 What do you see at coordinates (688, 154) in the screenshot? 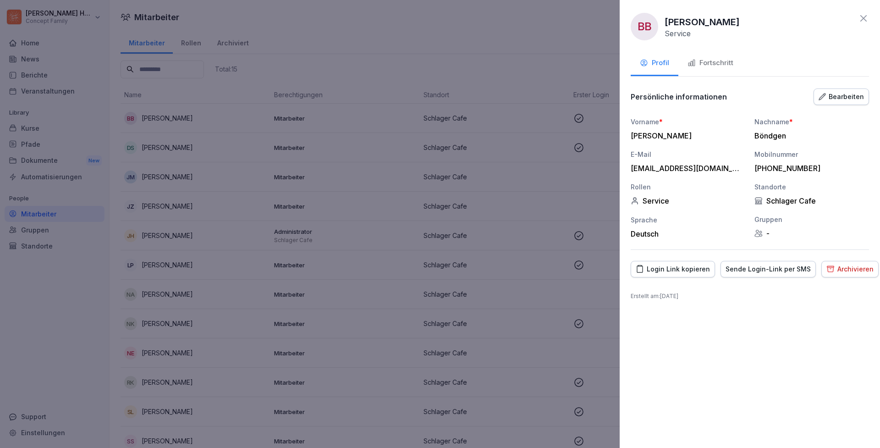
I see `div: E-Mail` at bounding box center [688, 154].